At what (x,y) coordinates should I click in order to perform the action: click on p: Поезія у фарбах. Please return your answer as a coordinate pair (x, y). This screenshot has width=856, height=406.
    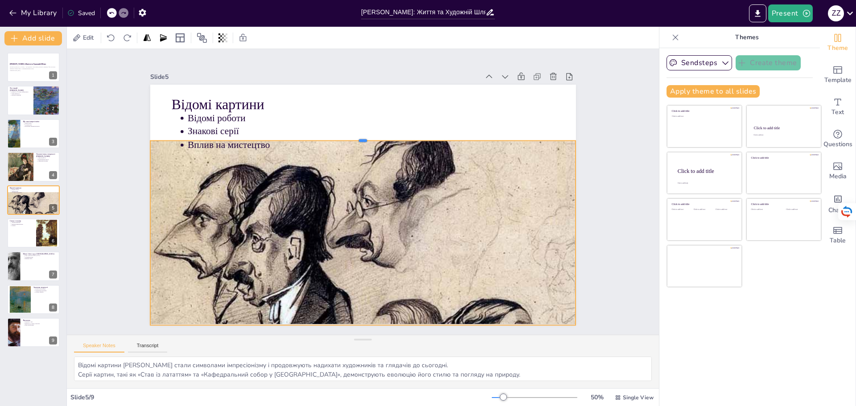
    Looking at the image, I should click on (46, 292).